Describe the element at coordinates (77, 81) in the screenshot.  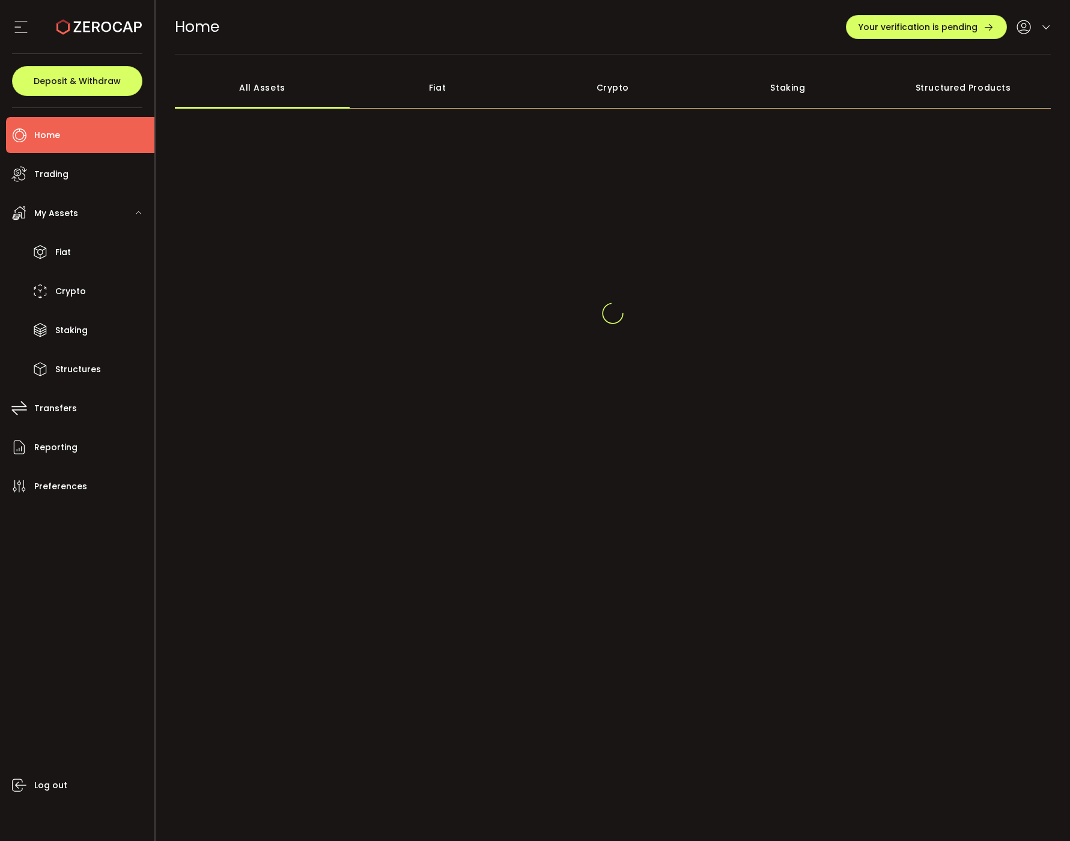
I see `button: Deposit & Withdraw` at that location.